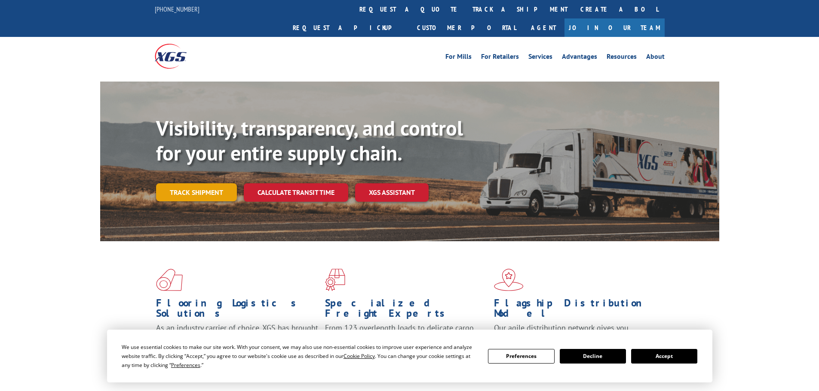 The width and height of the screenshot is (819, 391). Describe the element at coordinates (300, 356) in the screenshot. I see `div: We use essential cookies to make our site work. With your consent, we may also use non-essential ...` at that location.